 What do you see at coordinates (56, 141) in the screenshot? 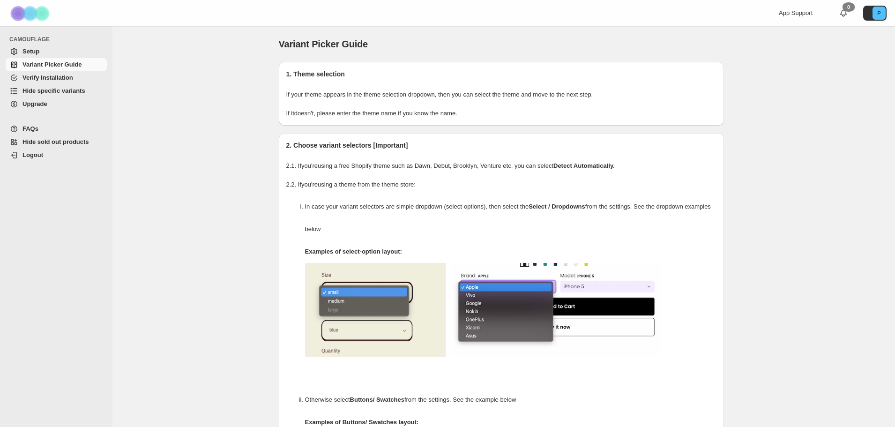
I see `span: Hide sold out products` at bounding box center [56, 141].